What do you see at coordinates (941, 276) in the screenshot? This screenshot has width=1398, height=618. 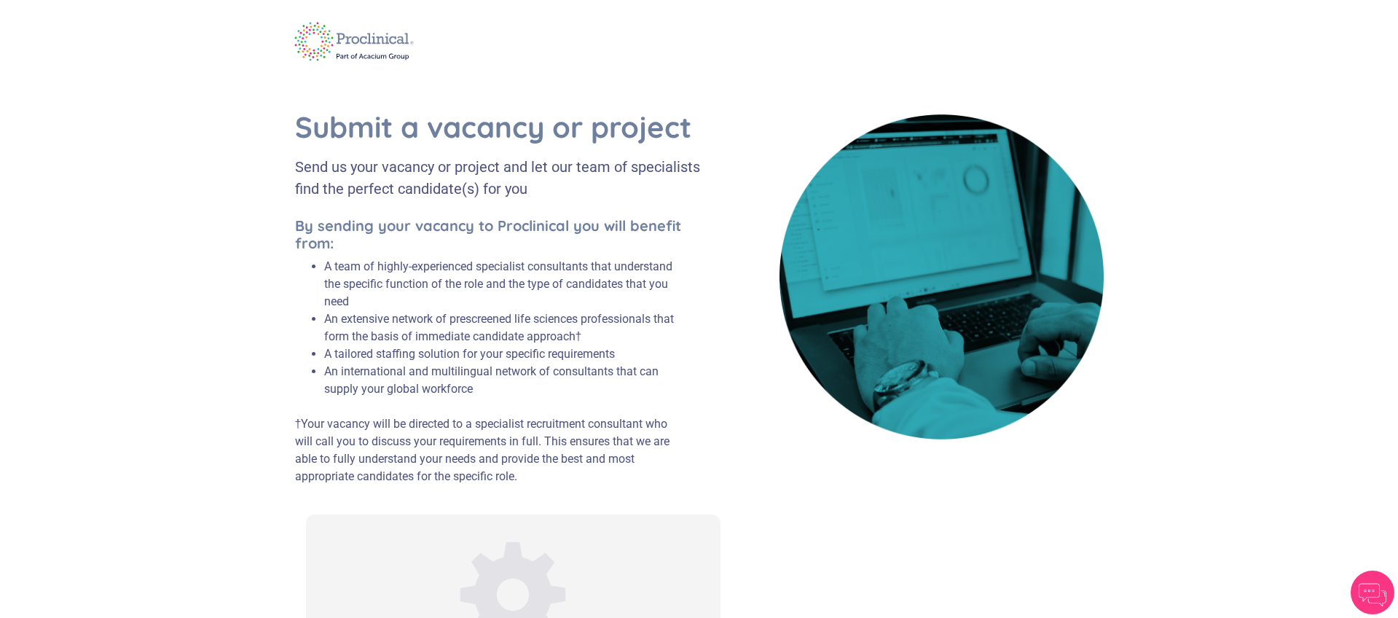 I see `img: book cover` at bounding box center [941, 276].